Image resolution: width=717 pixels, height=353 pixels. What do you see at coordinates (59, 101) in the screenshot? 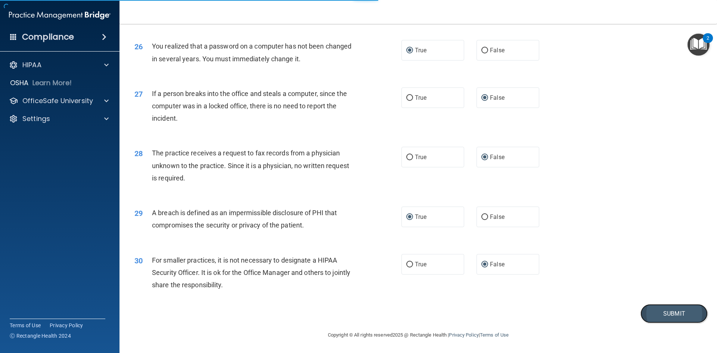
I see `a: OfficeSafe University` at bounding box center [59, 101].